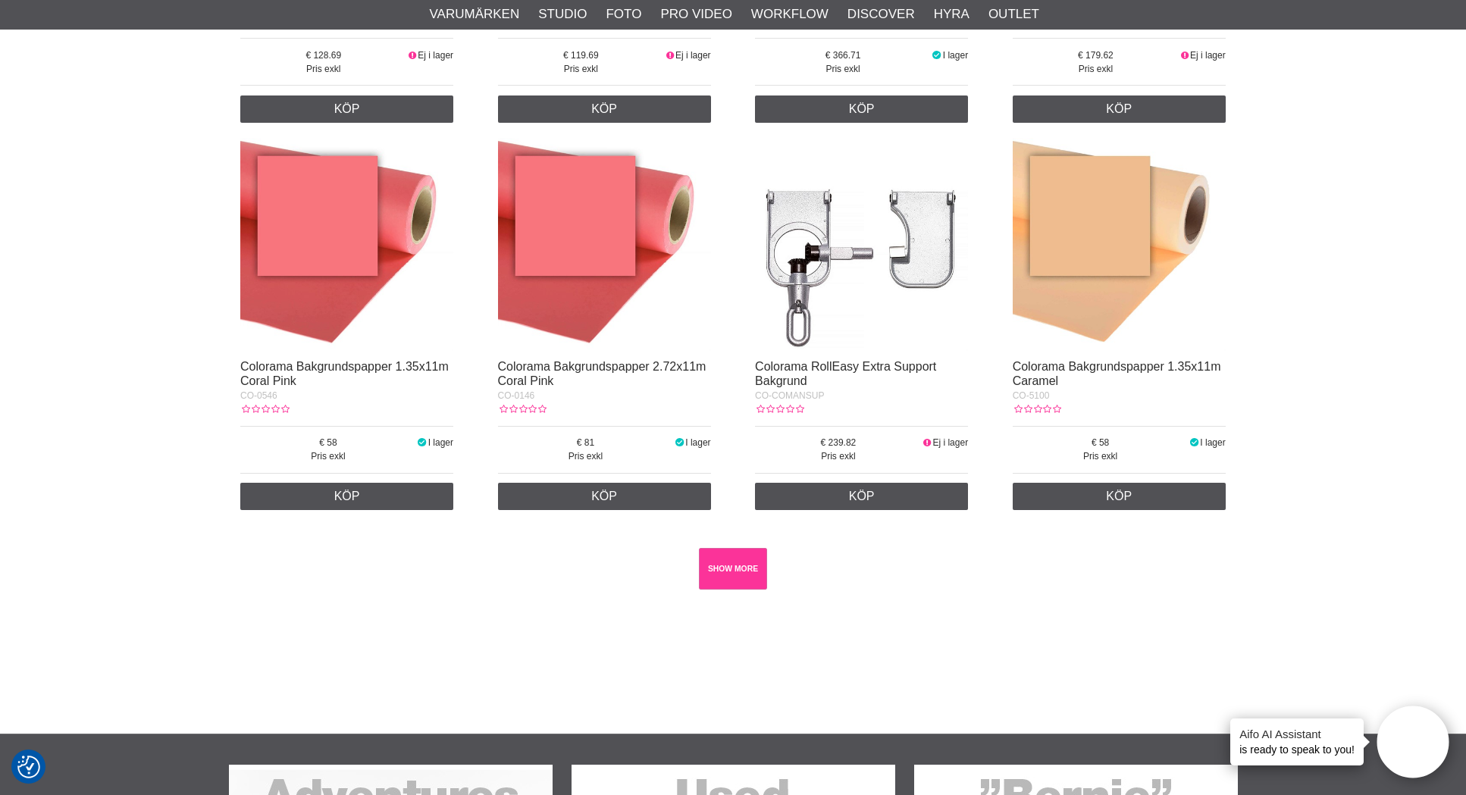  Describe the element at coordinates (951, 14) in the screenshot. I see `a: Hyra` at that location.